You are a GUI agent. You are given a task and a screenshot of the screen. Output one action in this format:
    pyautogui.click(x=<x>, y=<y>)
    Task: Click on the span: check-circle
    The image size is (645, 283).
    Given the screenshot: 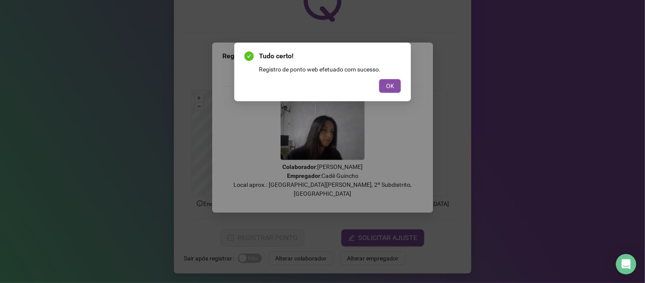 What is the action you would take?
    pyautogui.click(x=249, y=56)
    